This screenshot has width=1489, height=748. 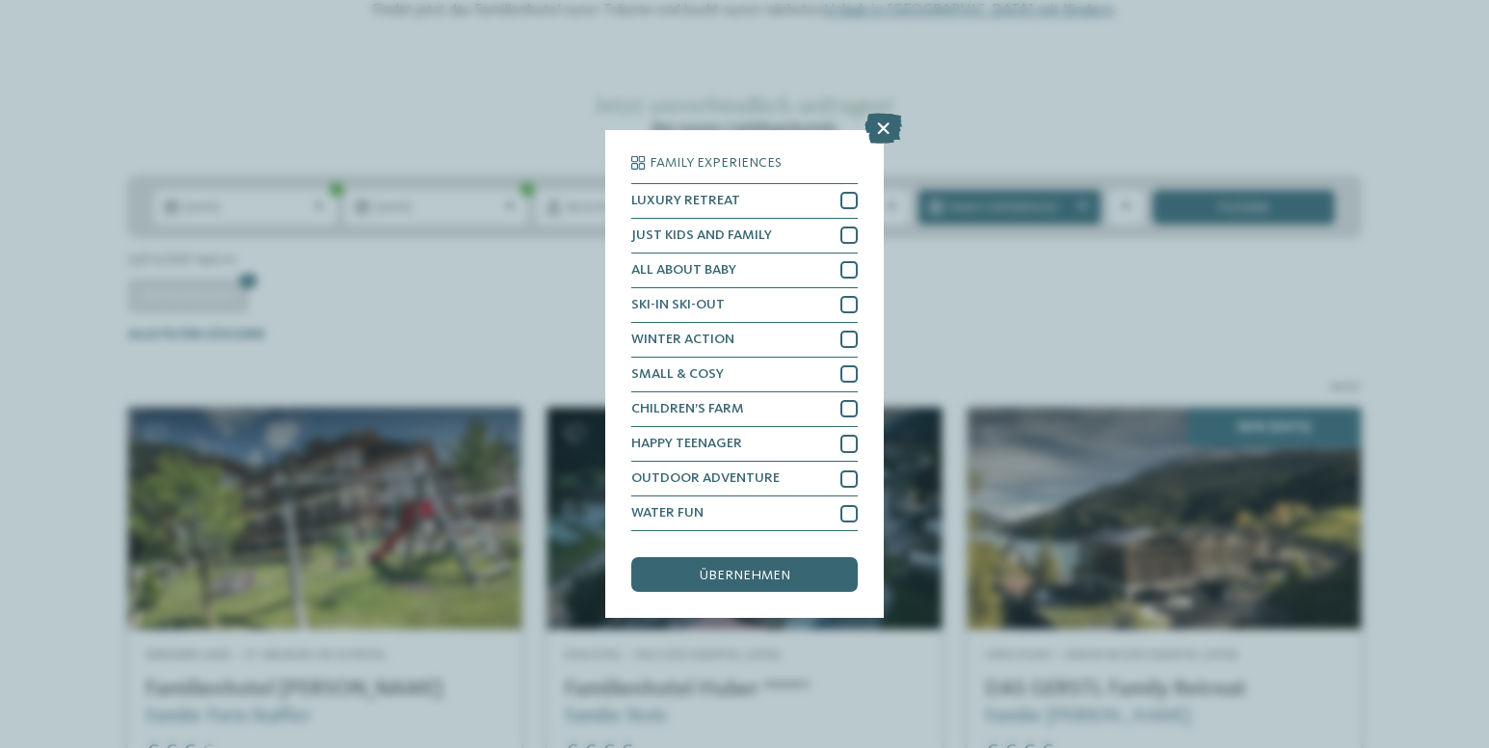 What do you see at coordinates (683, 339) in the screenshot?
I see `span: WINTER ACTION` at bounding box center [683, 339].